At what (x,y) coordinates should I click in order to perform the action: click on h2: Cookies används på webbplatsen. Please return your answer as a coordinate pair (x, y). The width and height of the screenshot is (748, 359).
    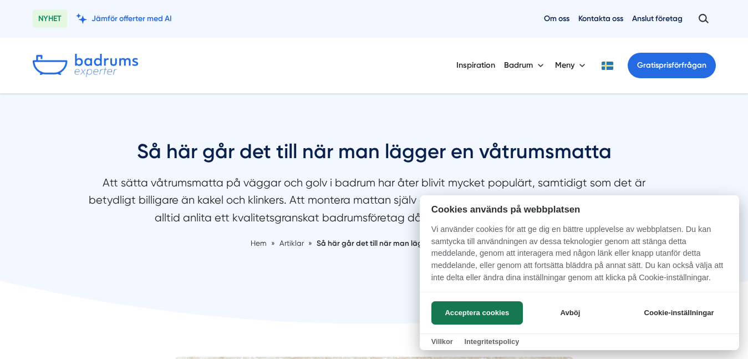
    Looking at the image, I should click on (580, 209).